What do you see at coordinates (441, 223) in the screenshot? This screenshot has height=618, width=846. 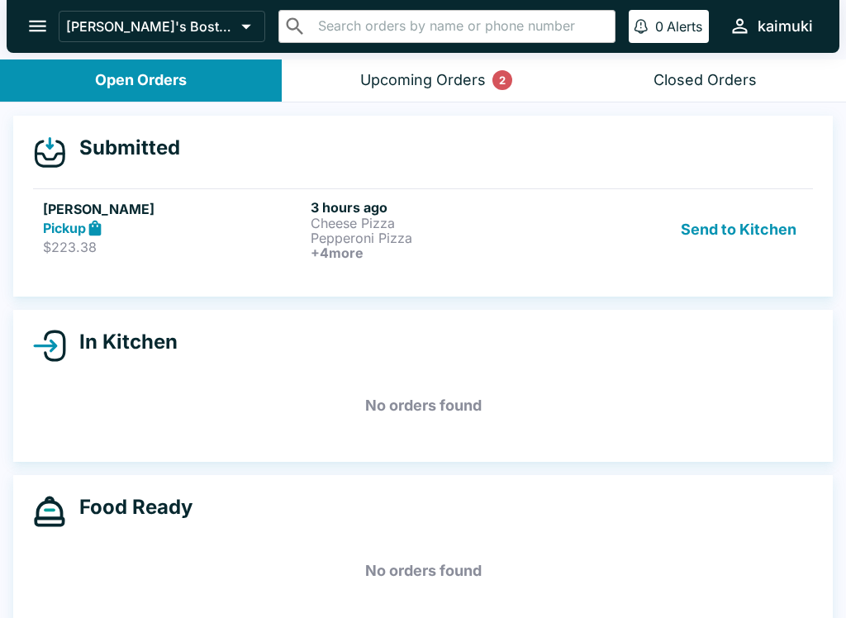 I see `p: Cheese Pizza` at bounding box center [441, 223].